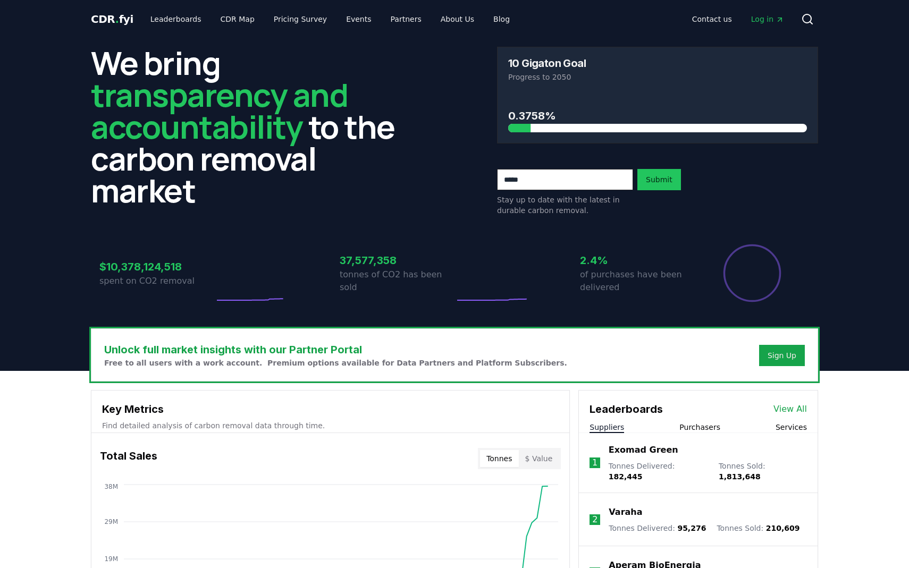  I want to click on p: 1, so click(595, 463).